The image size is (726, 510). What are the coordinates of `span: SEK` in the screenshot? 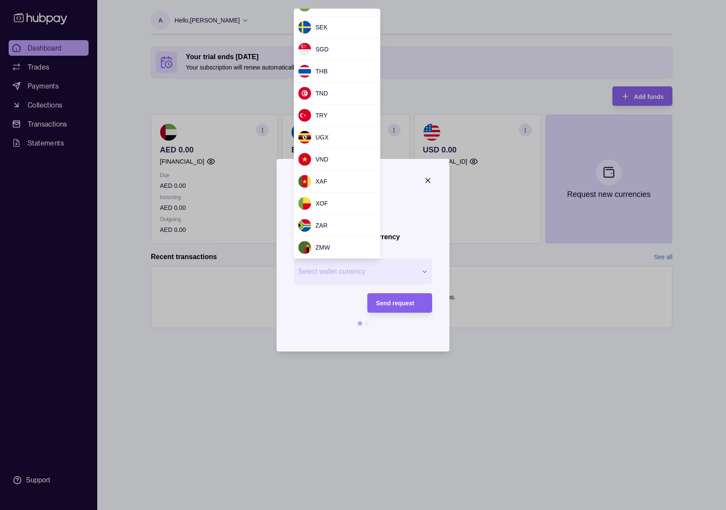 It's located at (321, 27).